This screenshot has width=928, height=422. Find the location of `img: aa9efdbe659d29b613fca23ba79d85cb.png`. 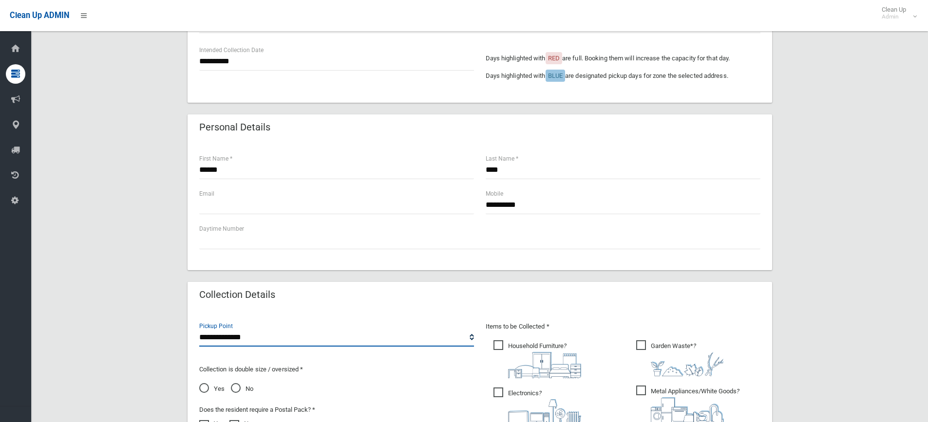

img: aa9efdbe659d29b613fca23ba79d85cb.png is located at coordinates (545, 365).